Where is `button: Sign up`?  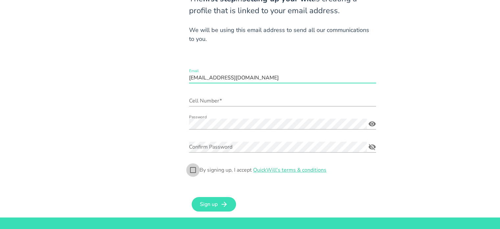 button: Sign up is located at coordinates (214, 204).